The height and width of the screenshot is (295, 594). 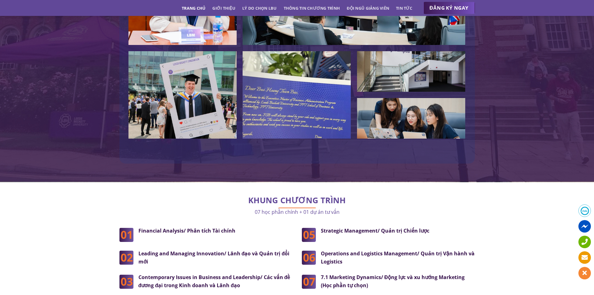 What do you see at coordinates (375, 231) in the screenshot?
I see `strong: Strategic Management/ Quản trị Chiến lược` at bounding box center [375, 231].